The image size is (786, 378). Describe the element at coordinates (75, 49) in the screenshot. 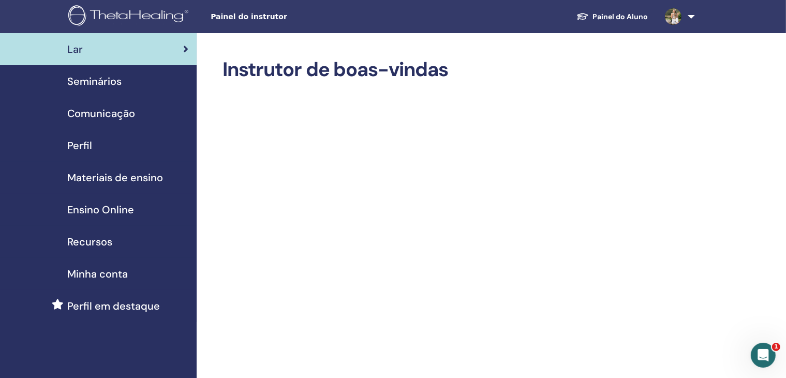

I see `span: Lar` at that location.